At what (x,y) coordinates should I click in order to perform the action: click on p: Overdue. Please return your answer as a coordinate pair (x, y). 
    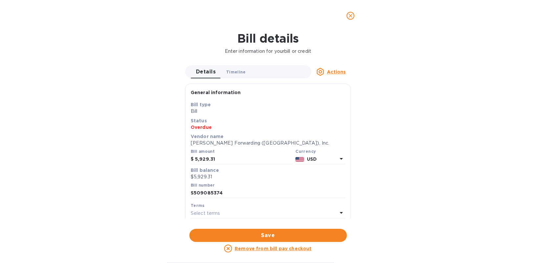
    Looking at the image, I should click on (268, 127).